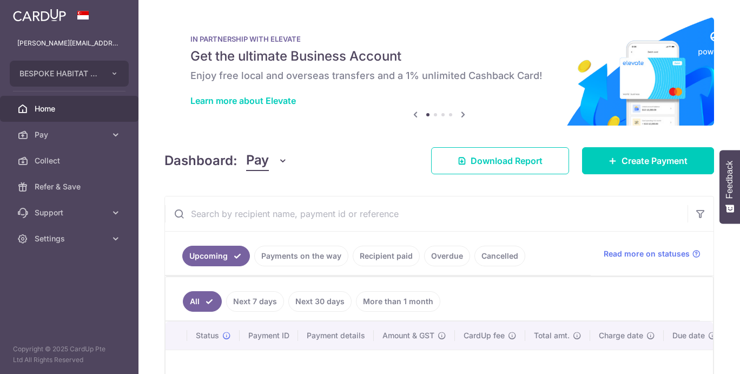  What do you see at coordinates (255, 301) in the screenshot?
I see `a: Next 7 days` at bounding box center [255, 301].